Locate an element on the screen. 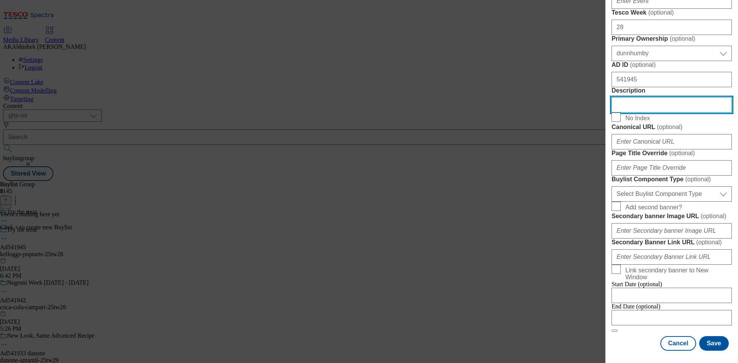 The width and height of the screenshot is (738, 363). input: Enter Tesco Week is located at coordinates (672, 27).